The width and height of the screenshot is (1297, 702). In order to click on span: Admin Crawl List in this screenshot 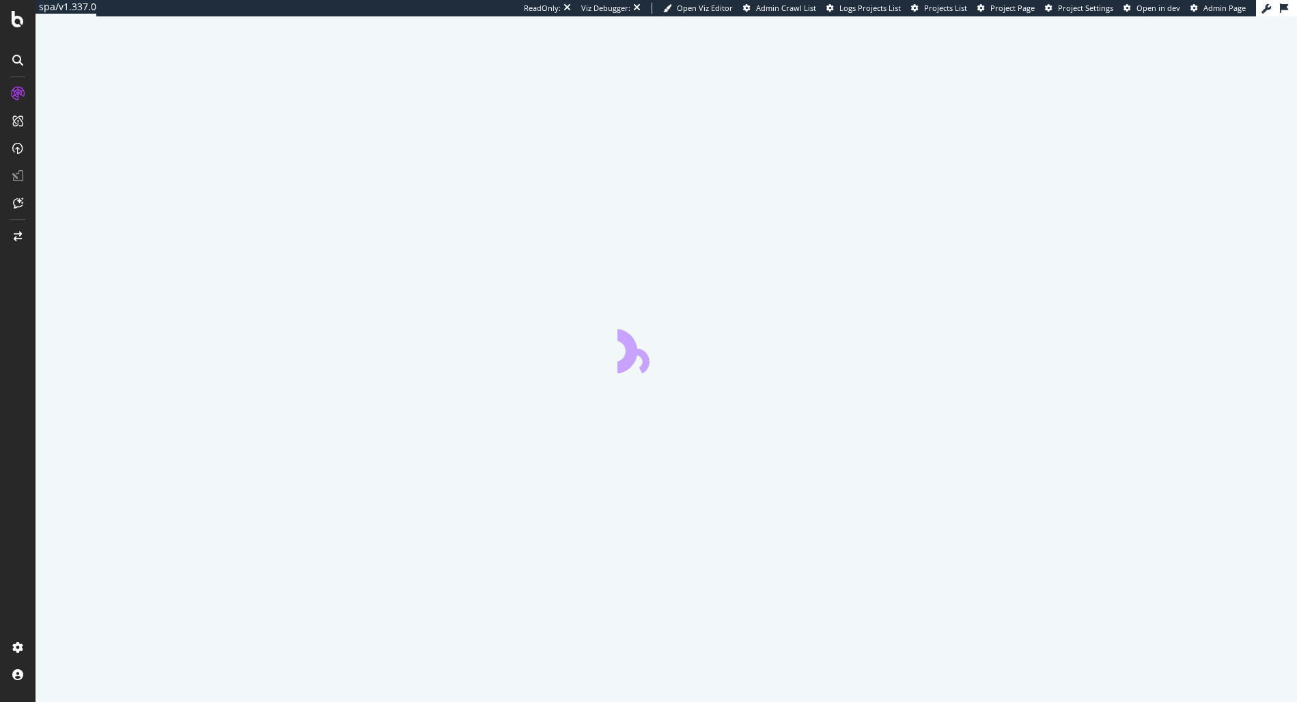, I will do `click(786, 8)`.